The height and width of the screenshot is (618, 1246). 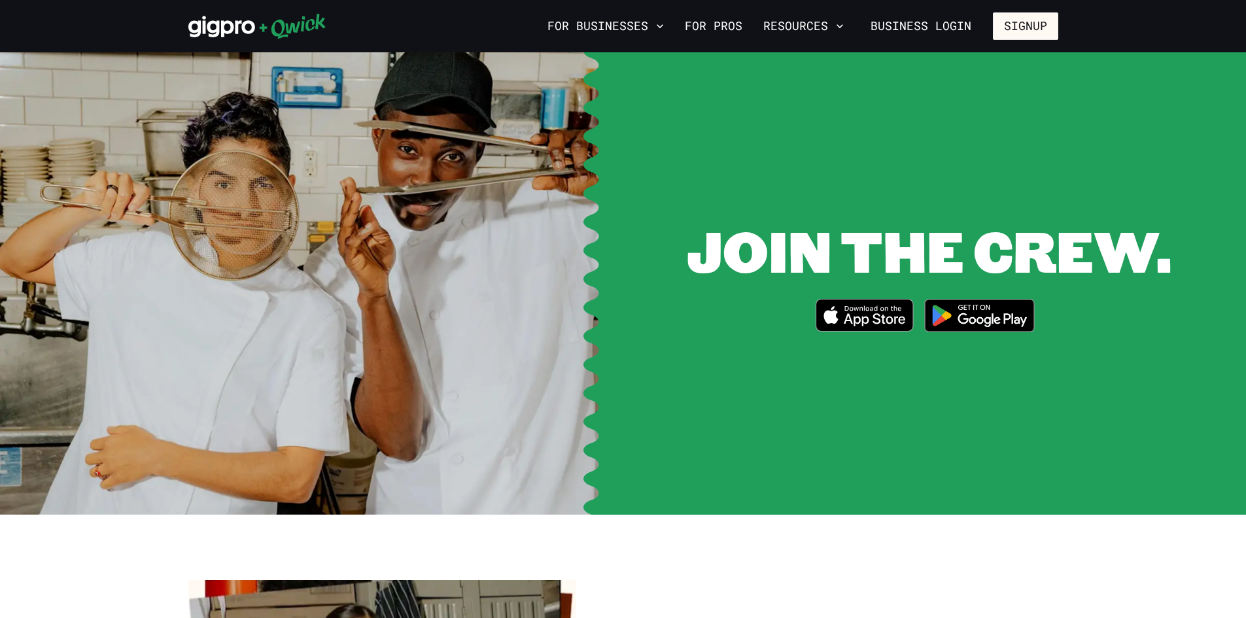 What do you see at coordinates (713, 26) in the screenshot?
I see `a: For Pros` at bounding box center [713, 26].